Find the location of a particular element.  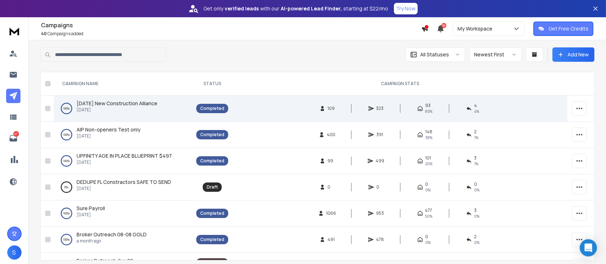

a: Broker Outreach 08-08 GOLD is located at coordinates (111, 235).